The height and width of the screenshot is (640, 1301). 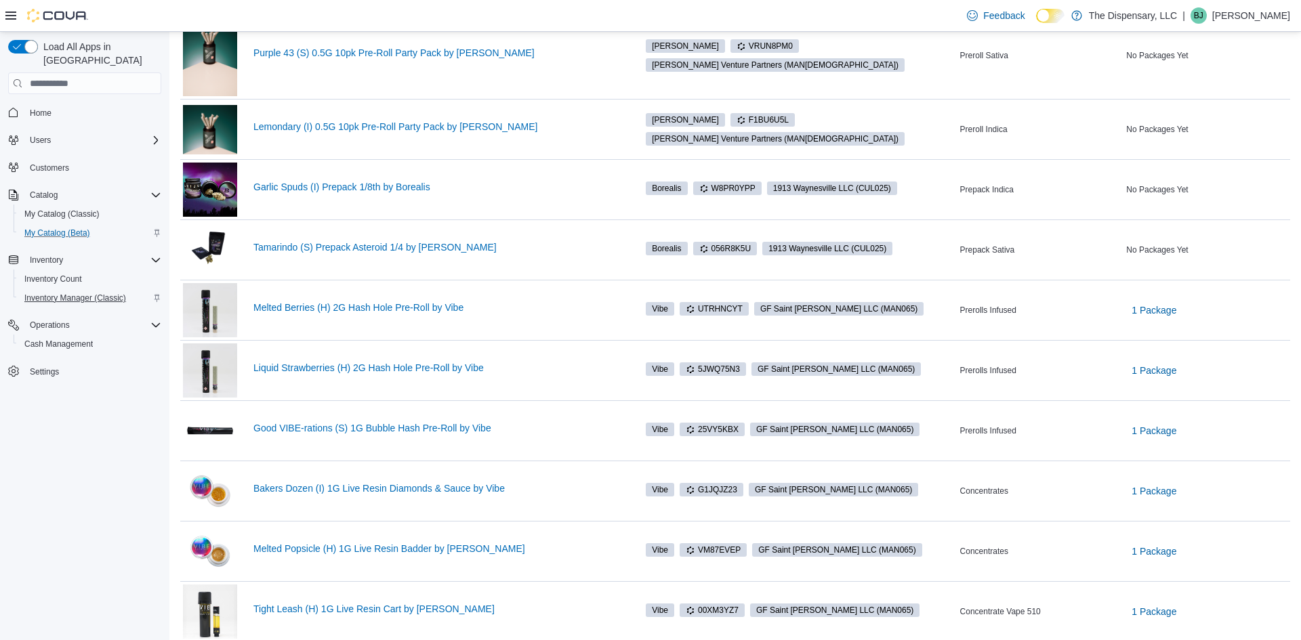 I want to click on button: Inventory Count, so click(x=90, y=279).